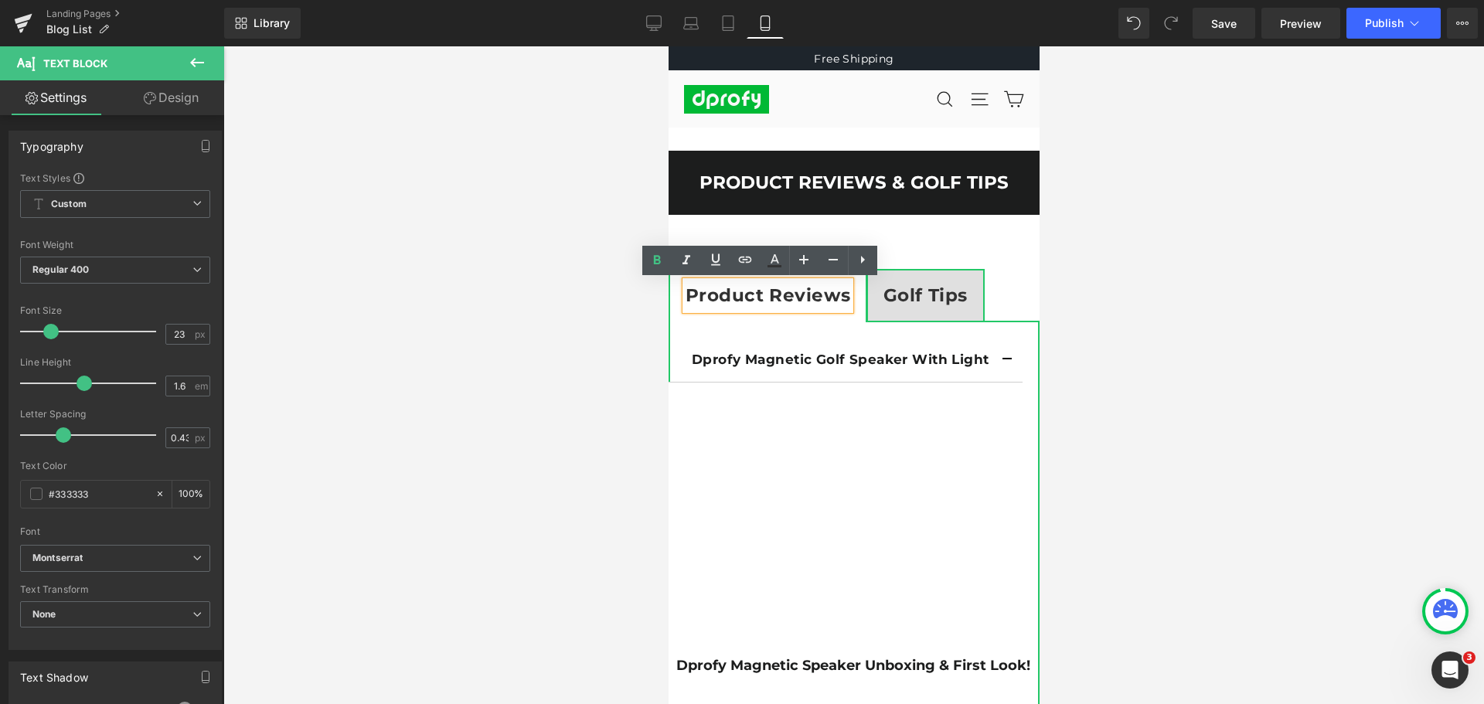 The width and height of the screenshot is (1484, 704). Describe the element at coordinates (31, 47) in the screenshot. I see `img: website_grey.svg` at that location.